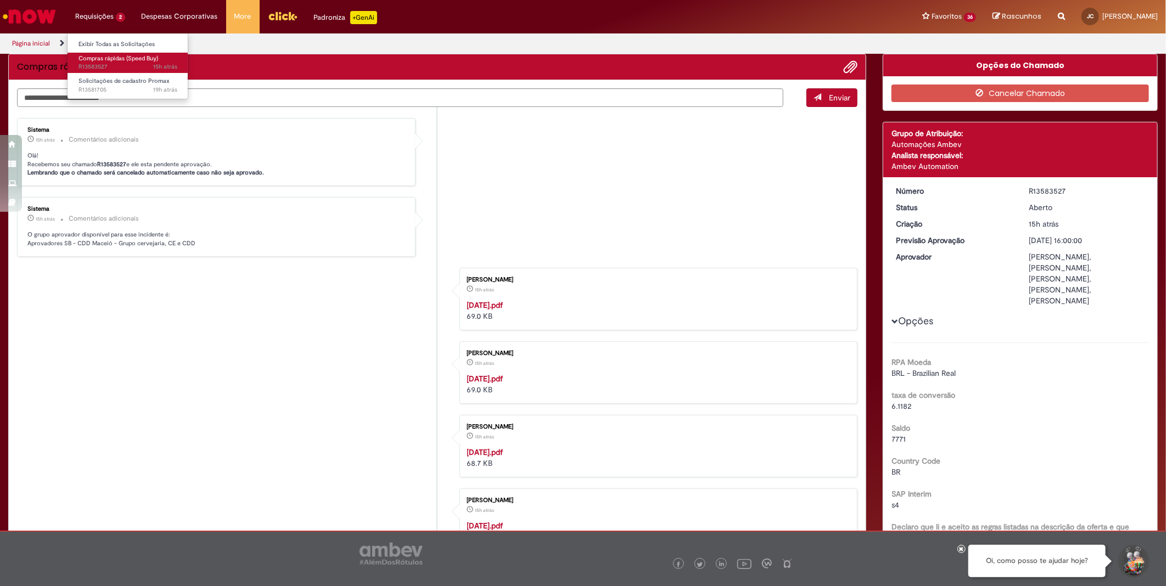 The width and height of the screenshot is (1166, 586). What do you see at coordinates (896, 472) in the screenshot?
I see `span: BR` at bounding box center [896, 472].